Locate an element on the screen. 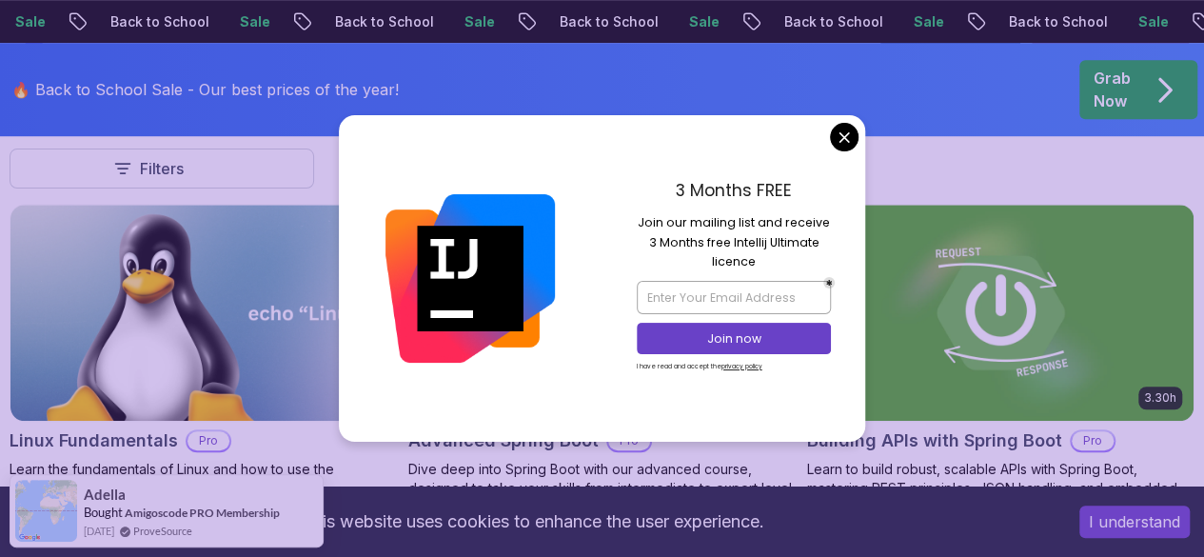 This screenshot has height=557, width=1204. a: Amigoscode PRO Membership is located at coordinates (202, 512).